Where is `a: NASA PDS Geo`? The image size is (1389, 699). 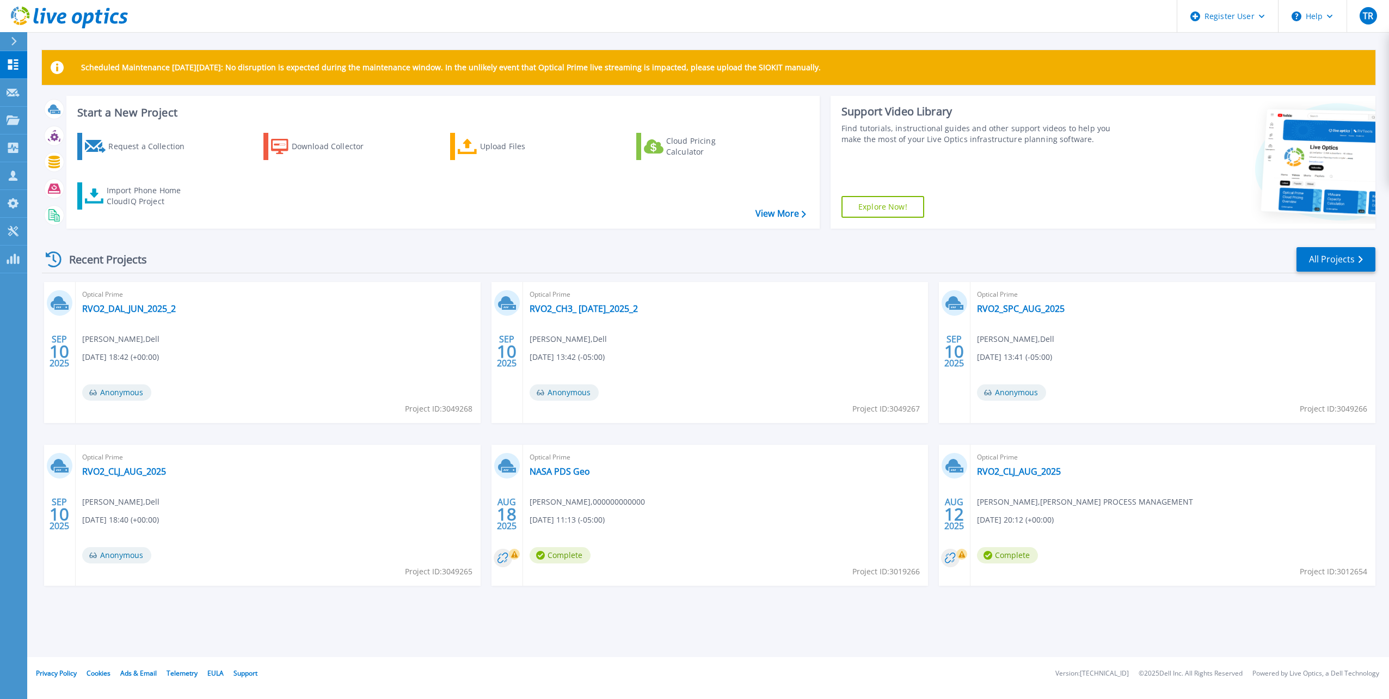 a: NASA PDS Geo is located at coordinates (560, 471).